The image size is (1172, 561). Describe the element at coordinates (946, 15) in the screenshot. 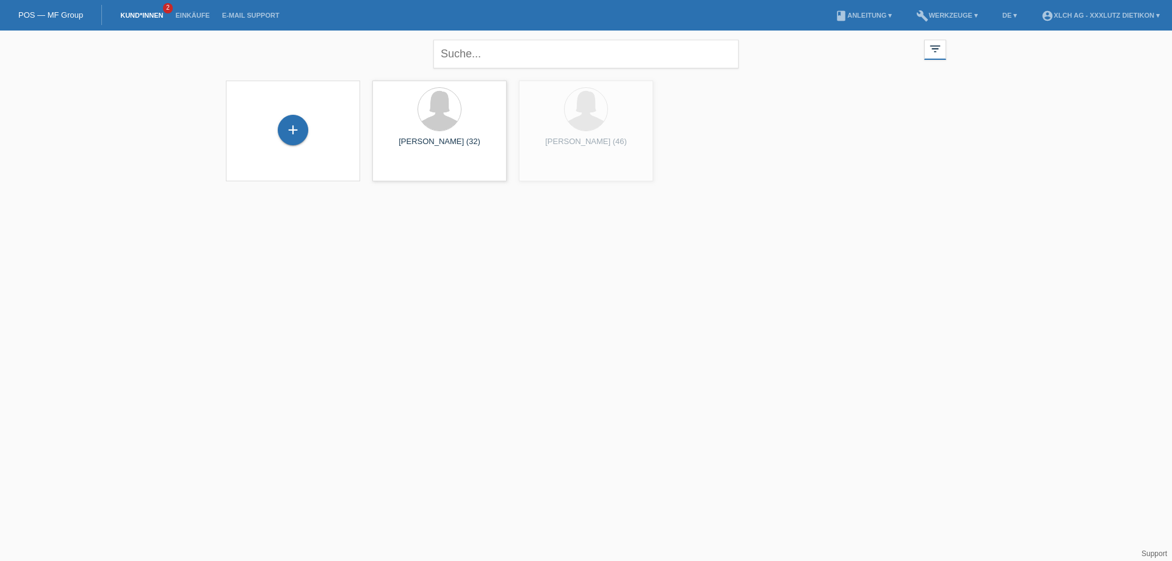

I see `a: buildWerkzeuge ▾` at that location.